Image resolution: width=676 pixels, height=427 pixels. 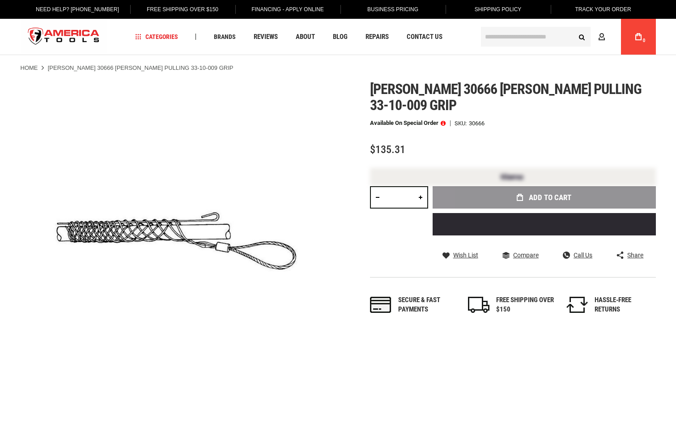 I want to click on span: Blog, so click(x=340, y=37).